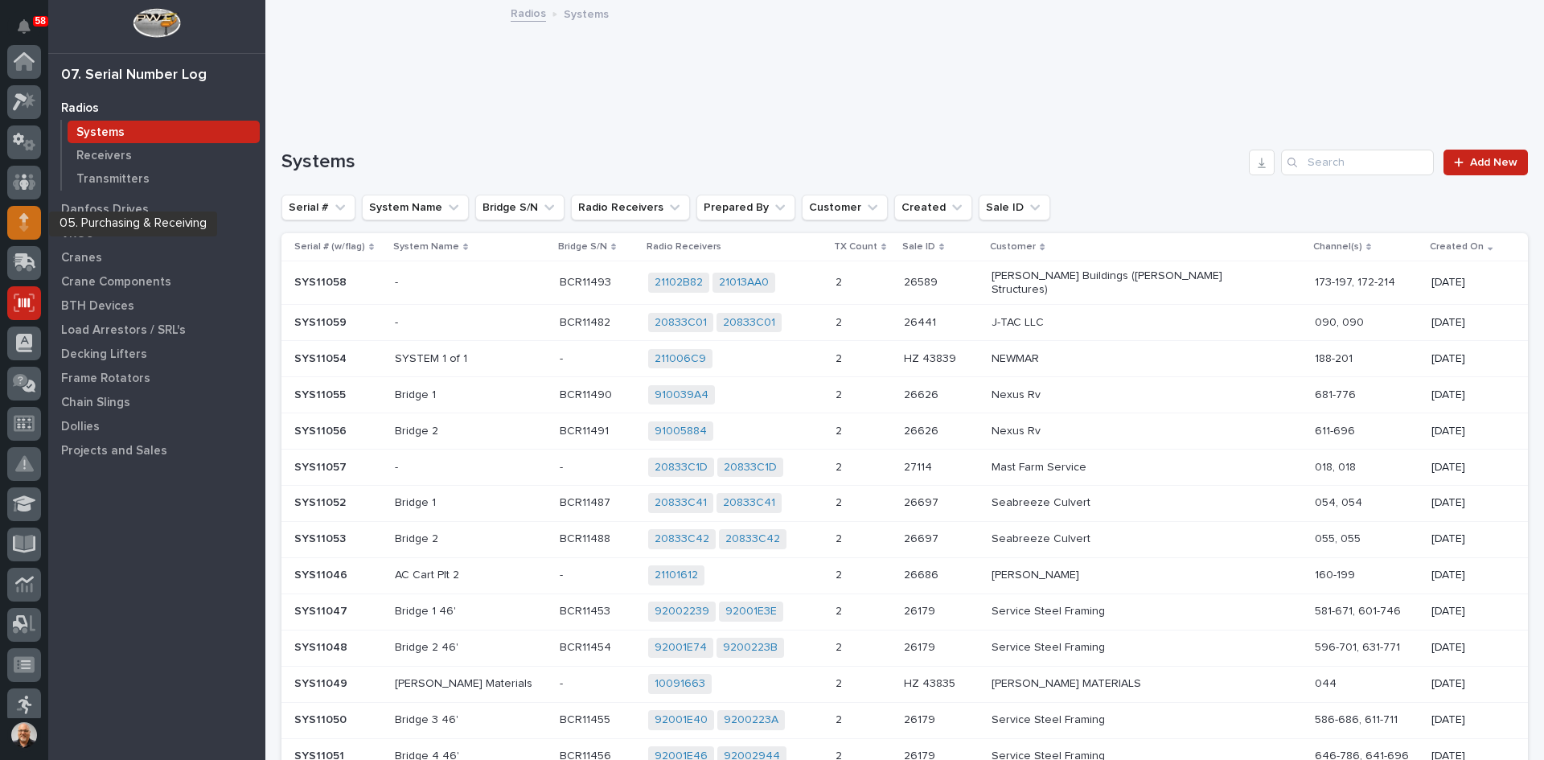 The image size is (1544, 760). What do you see at coordinates (1367, 467) in the screenshot?
I see `p: 018, 018` at bounding box center [1367, 467].